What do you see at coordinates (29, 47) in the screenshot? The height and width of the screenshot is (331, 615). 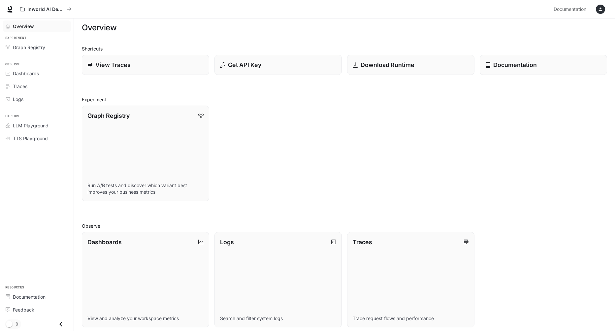 I see `span: Graph Registry` at bounding box center [29, 47].